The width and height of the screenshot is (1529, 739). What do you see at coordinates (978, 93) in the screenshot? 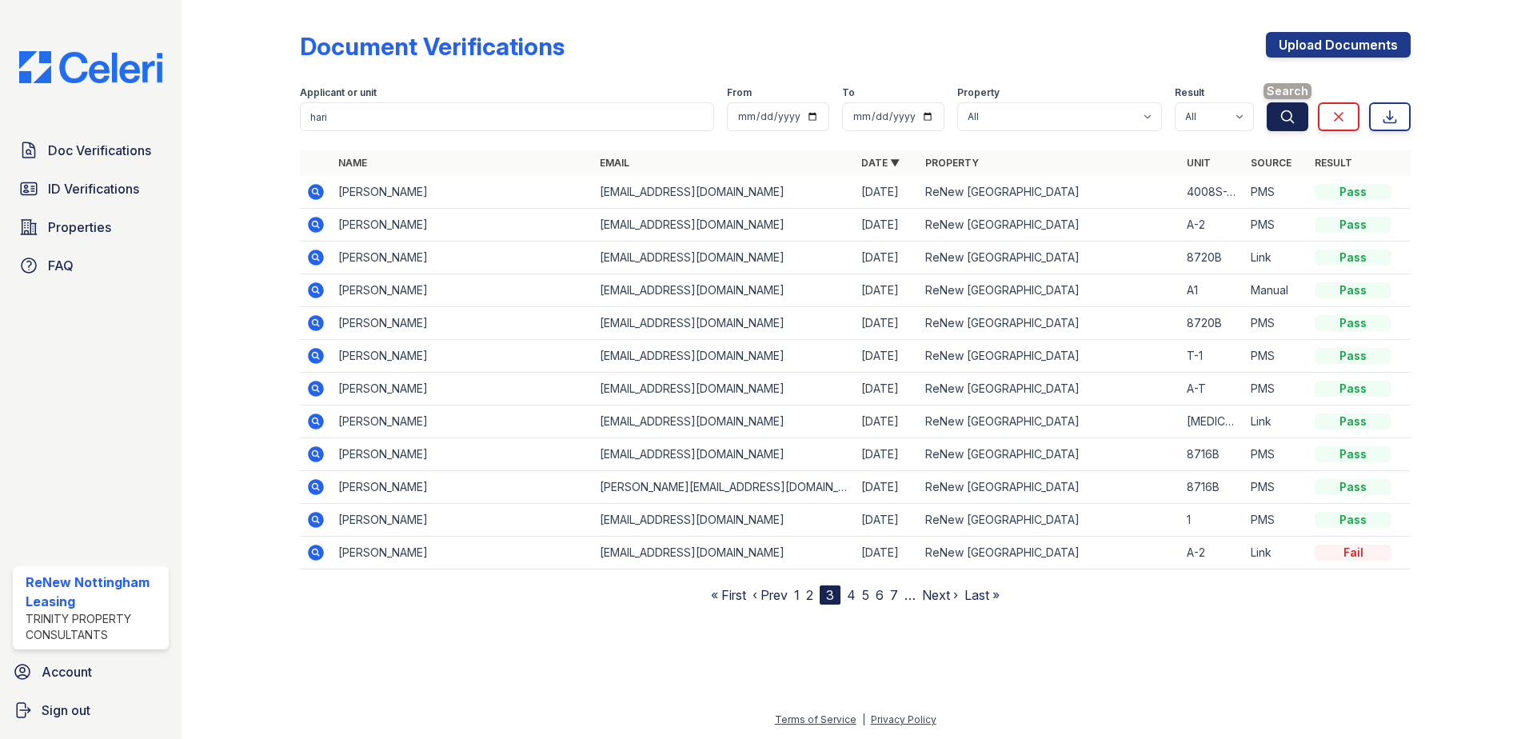
I see `label: Property` at bounding box center [978, 93].